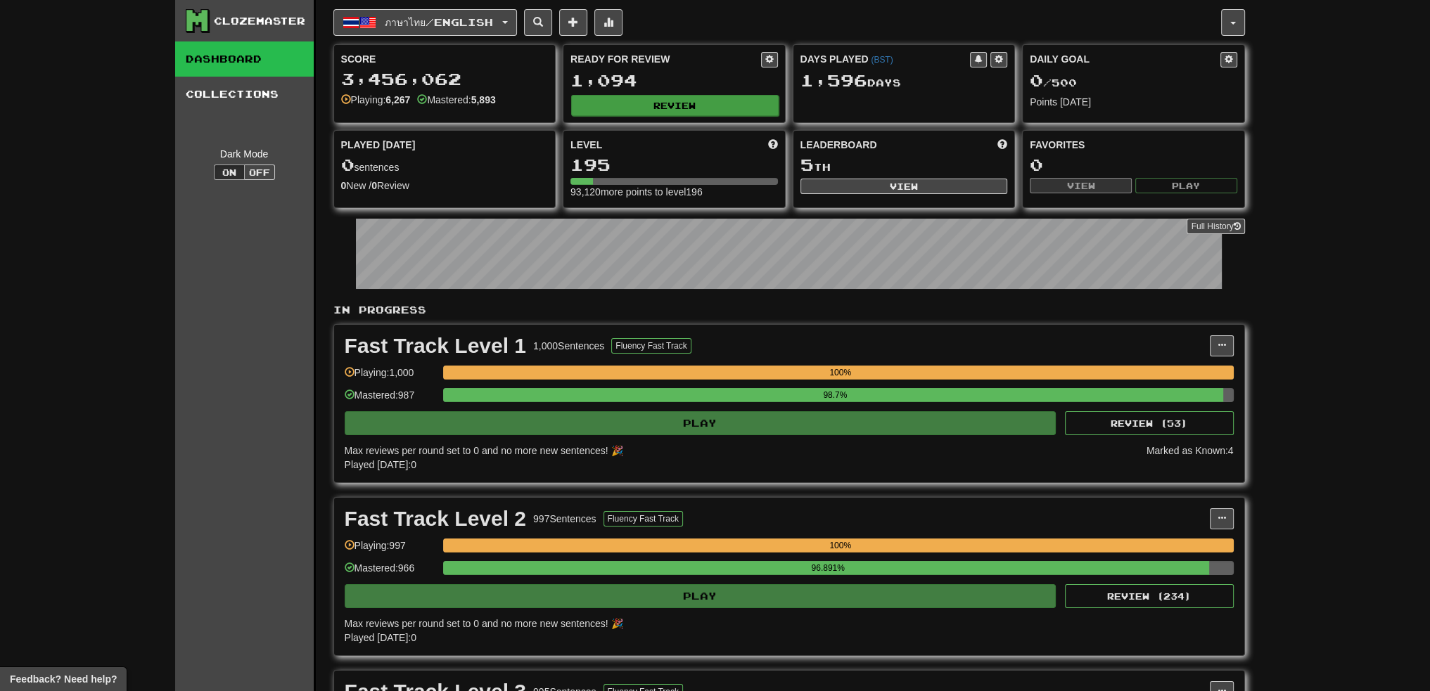  Describe the element at coordinates (904, 81) in the screenshot. I see `div: Day s` at that location.